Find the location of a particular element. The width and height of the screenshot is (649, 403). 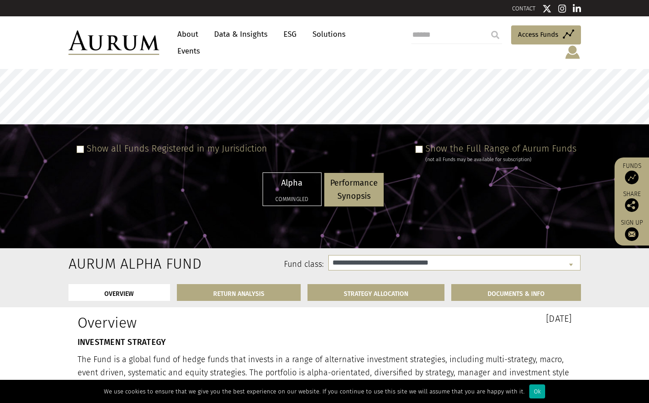

span: Access Funds is located at coordinates (538, 34).